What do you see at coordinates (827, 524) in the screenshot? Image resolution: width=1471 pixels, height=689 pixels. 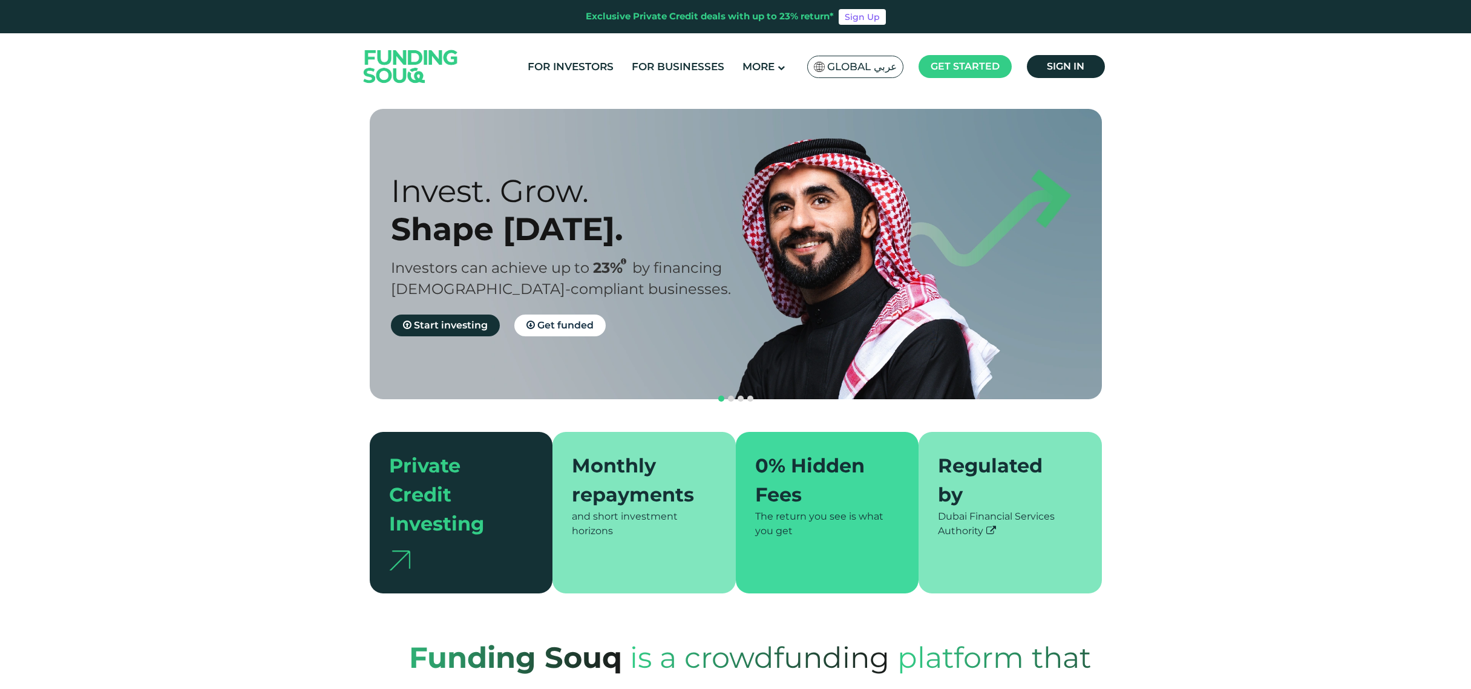 I see `div: The return you see is what you get` at bounding box center [827, 524].